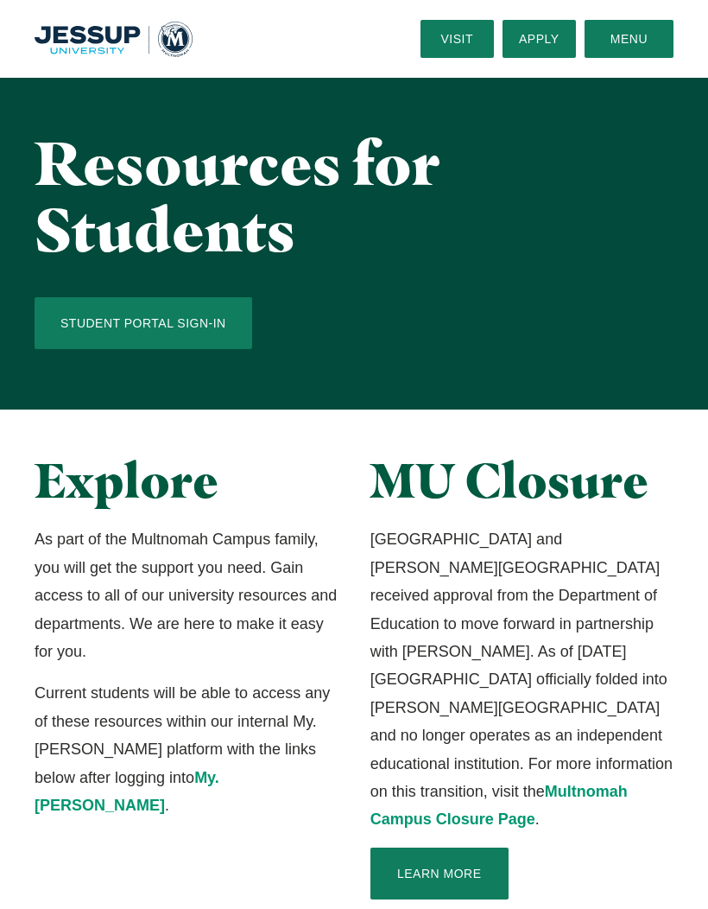  Describe the element at coordinates (113, 39) in the screenshot. I see `a: Home` at that location.